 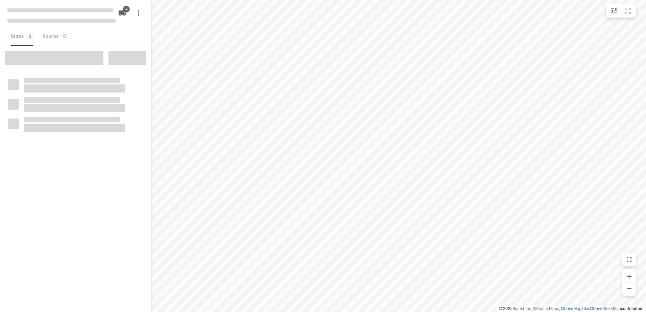 What do you see at coordinates (576, 309) in the screenshot?
I see `a: OpenMapTiles` at bounding box center [576, 309].